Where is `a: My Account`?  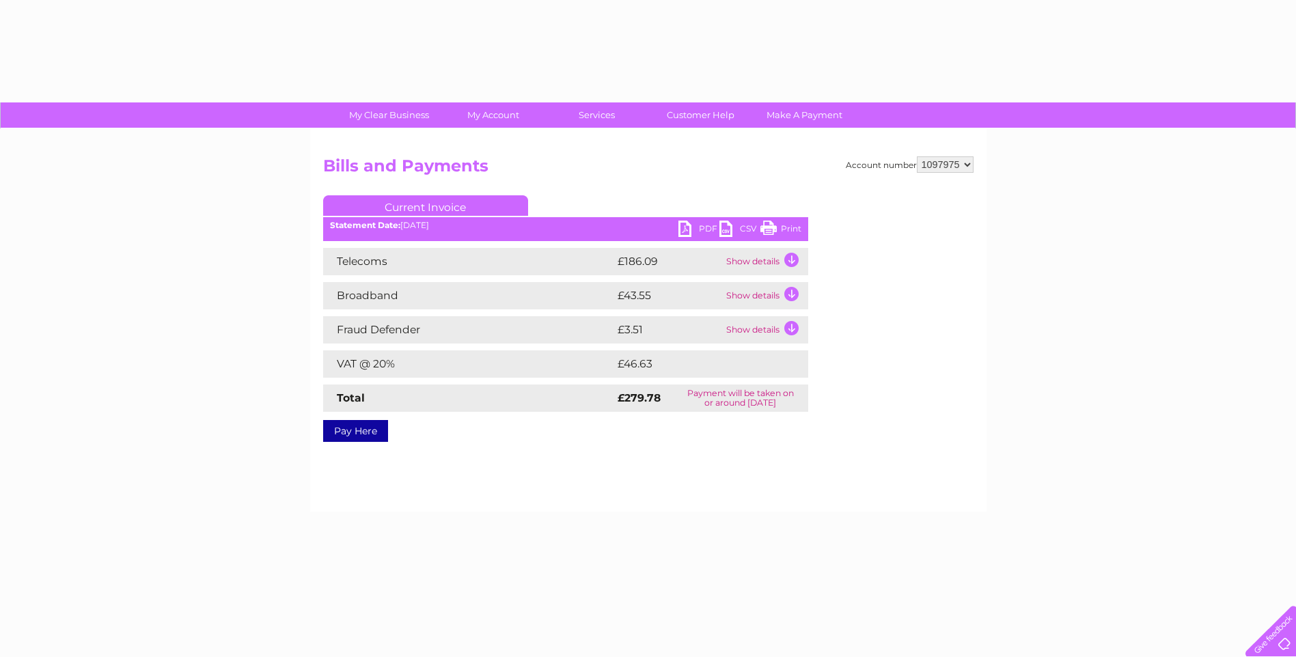
a: My Account is located at coordinates (492, 115).